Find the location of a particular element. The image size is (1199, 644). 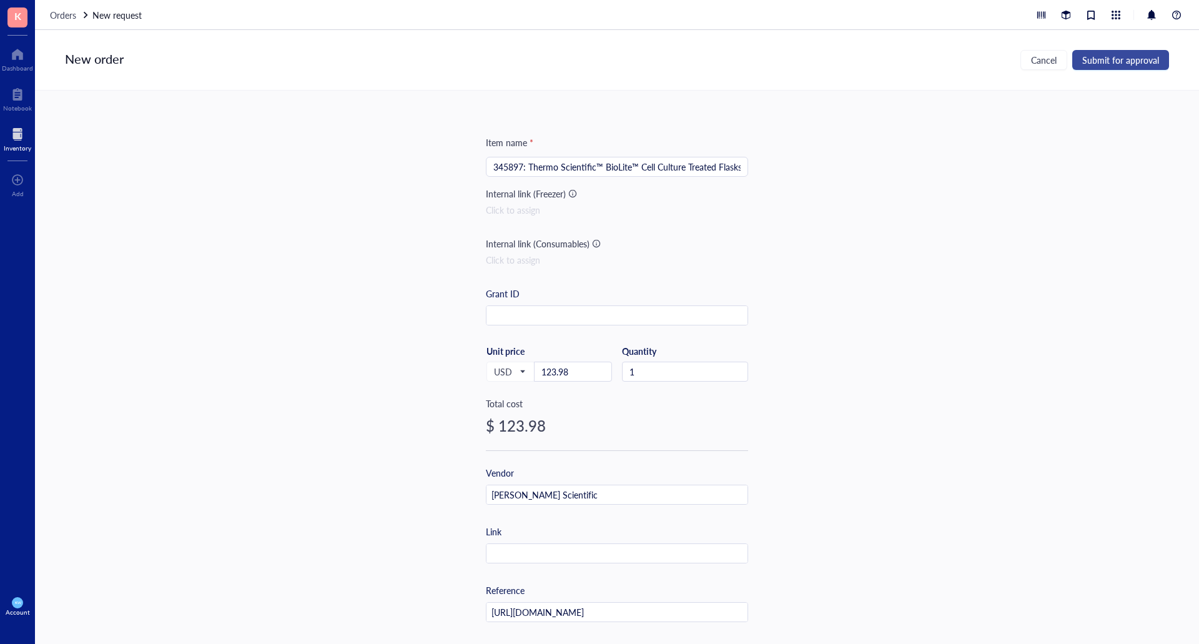

div: Internal link (Consumables) is located at coordinates (538, 244).